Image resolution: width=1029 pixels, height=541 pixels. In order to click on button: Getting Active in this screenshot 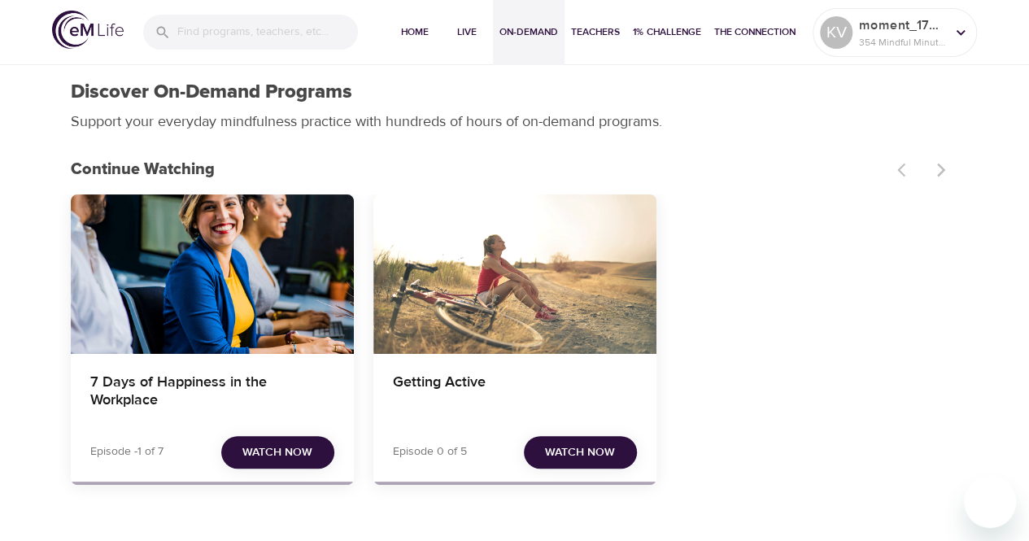, I will do `click(515, 274)`.